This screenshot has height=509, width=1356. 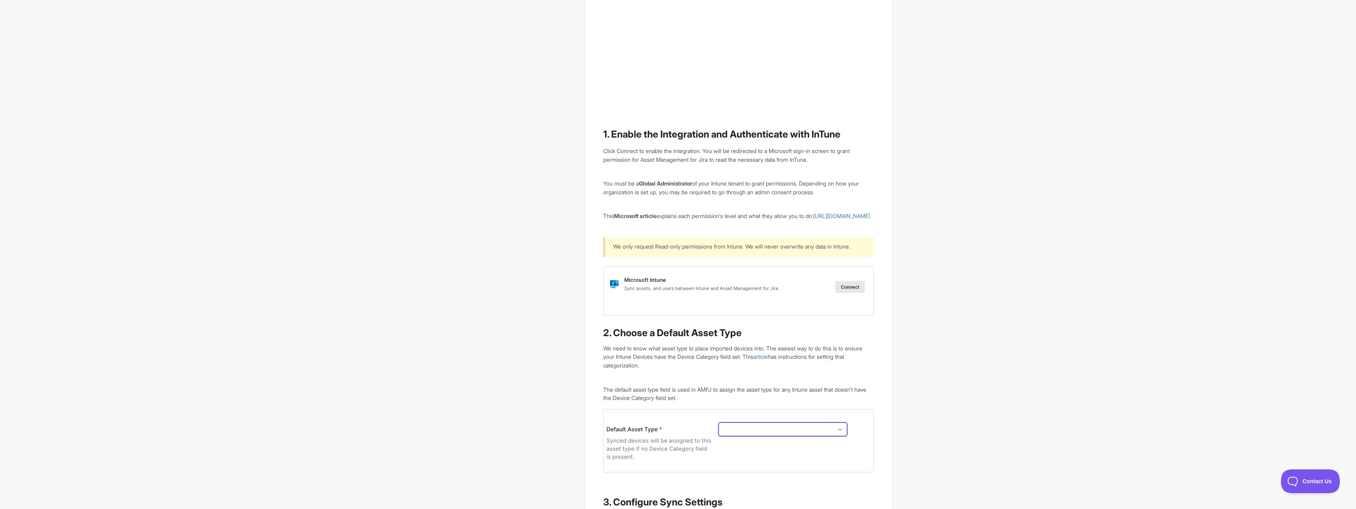 I want to click on p: We only request Read-only permissions from Intune. We will never overwrite any data in Intune., so click(x=738, y=247).